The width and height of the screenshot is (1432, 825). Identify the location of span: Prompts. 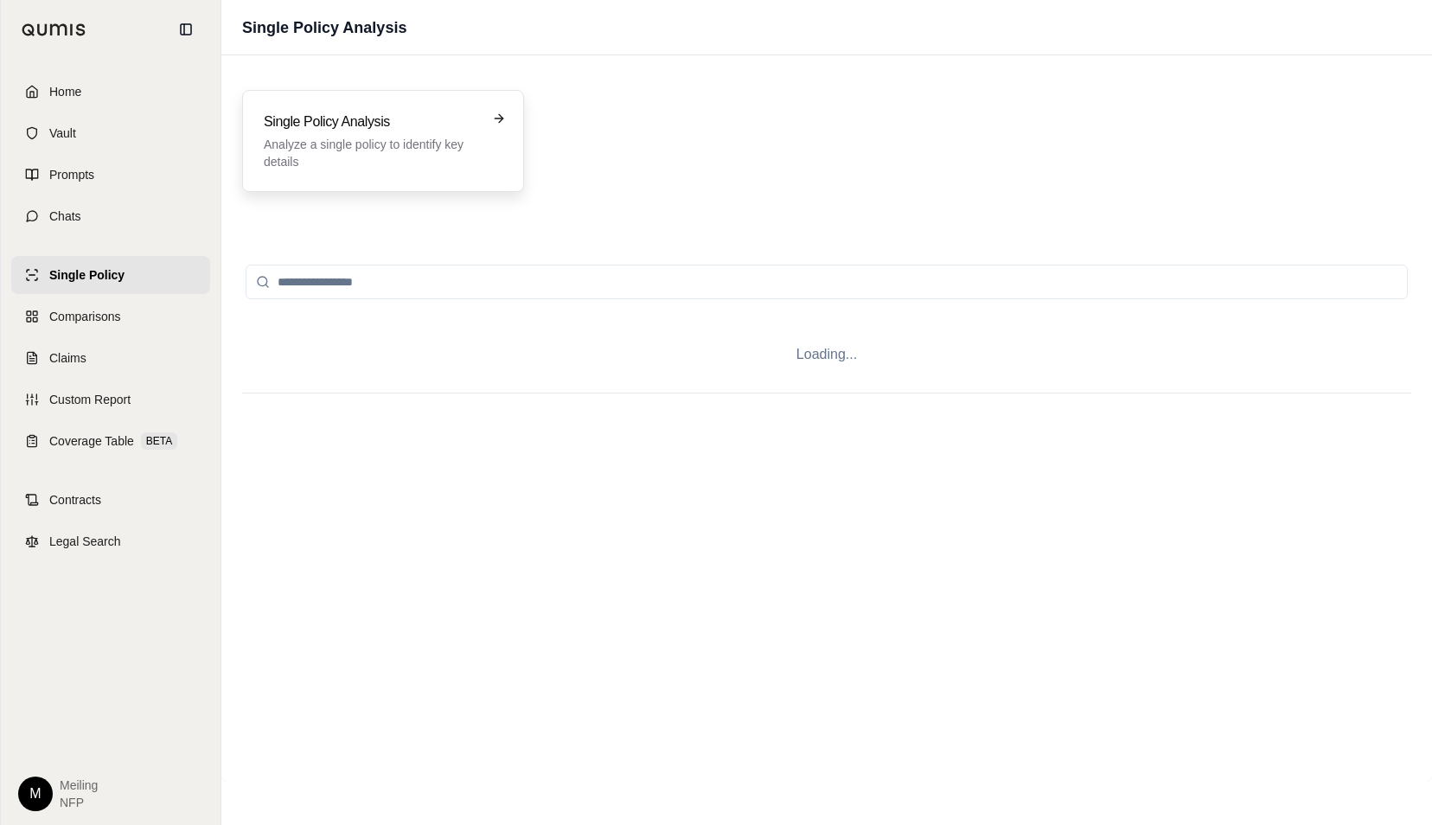
(72, 175).